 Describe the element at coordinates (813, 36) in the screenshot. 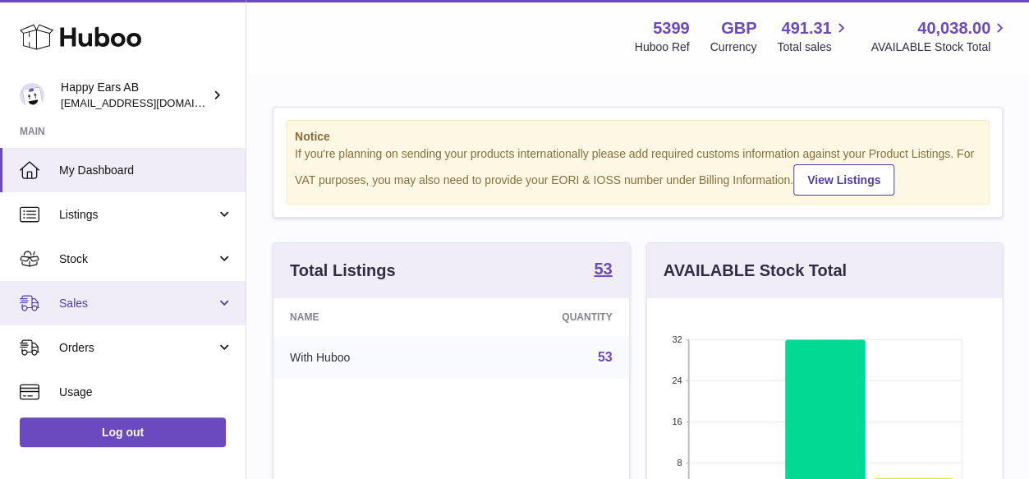

I see `a: 491.31 Total sales` at that location.